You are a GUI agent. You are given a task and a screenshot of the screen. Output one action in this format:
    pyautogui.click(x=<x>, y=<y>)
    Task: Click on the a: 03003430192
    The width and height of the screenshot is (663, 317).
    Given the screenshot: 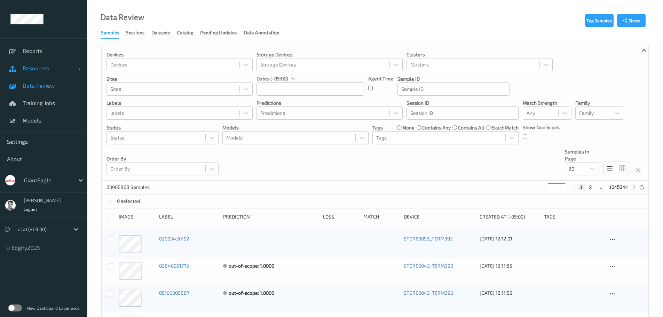 What is the action you would take?
    pyautogui.click(x=174, y=238)
    